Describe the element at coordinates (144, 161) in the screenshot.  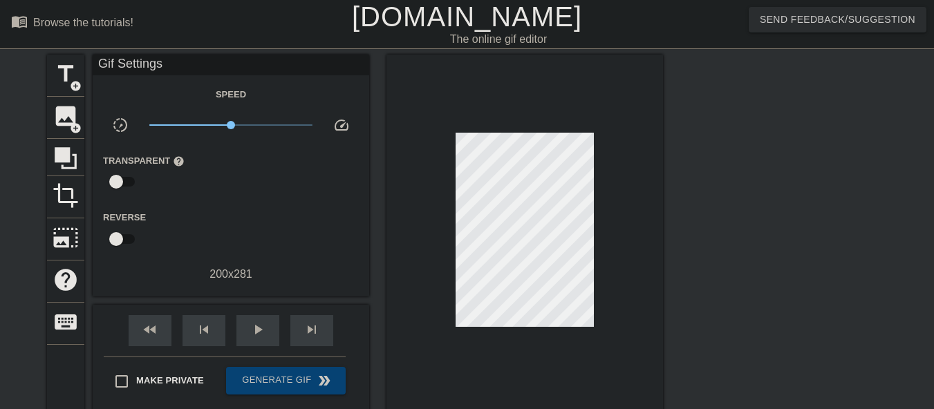
I see `label: Transparent` at that location.